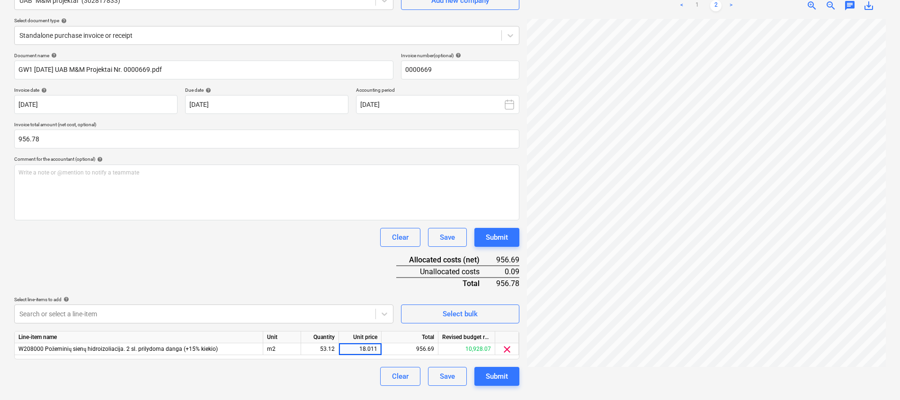  I want to click on div: 956.78, so click(507, 283).